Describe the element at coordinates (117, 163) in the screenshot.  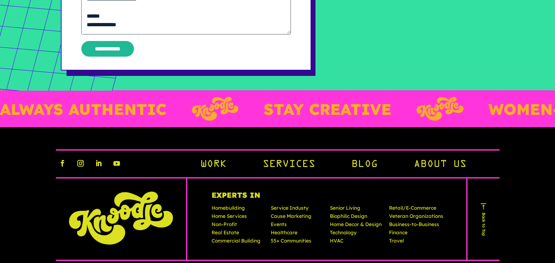
I see `a: youtube` at that location.